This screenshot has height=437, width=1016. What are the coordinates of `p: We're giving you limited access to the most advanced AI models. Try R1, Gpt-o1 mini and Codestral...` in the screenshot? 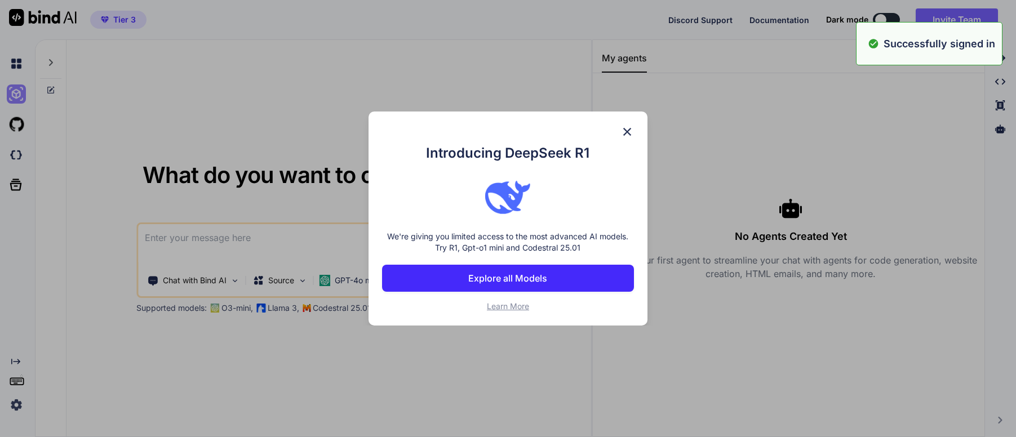 It's located at (508, 242).